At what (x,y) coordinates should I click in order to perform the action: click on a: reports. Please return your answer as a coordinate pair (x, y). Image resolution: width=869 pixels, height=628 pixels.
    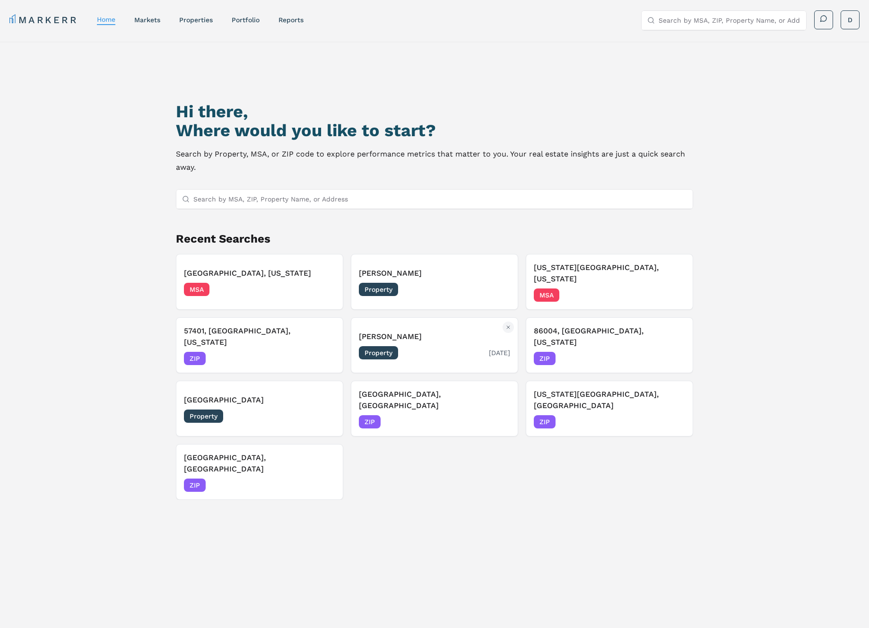
    Looking at the image, I should click on (291, 20).